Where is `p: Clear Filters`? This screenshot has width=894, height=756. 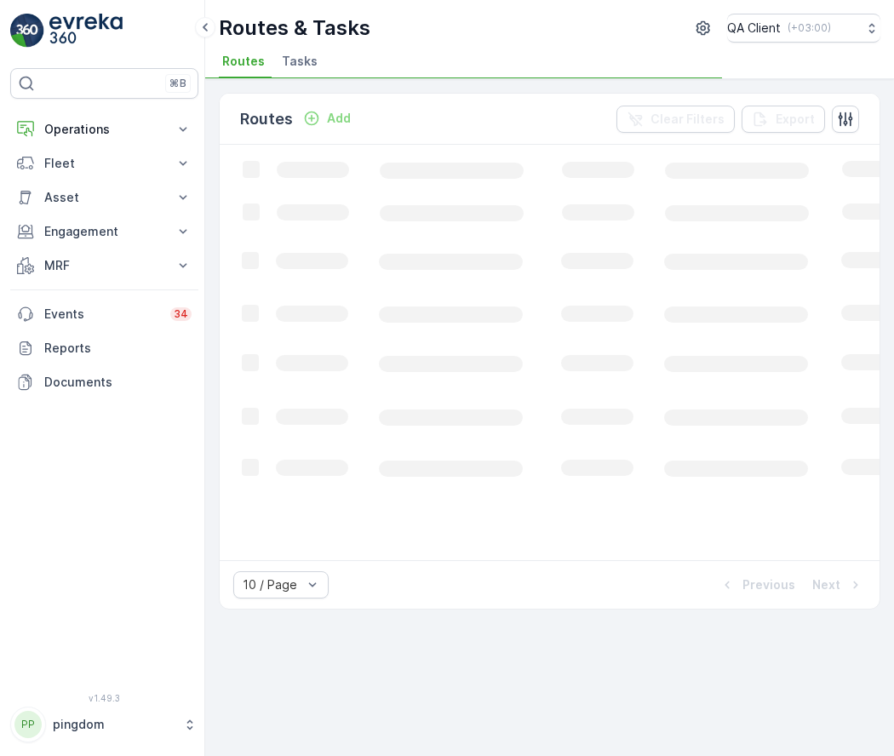 p: Clear Filters is located at coordinates (687, 119).